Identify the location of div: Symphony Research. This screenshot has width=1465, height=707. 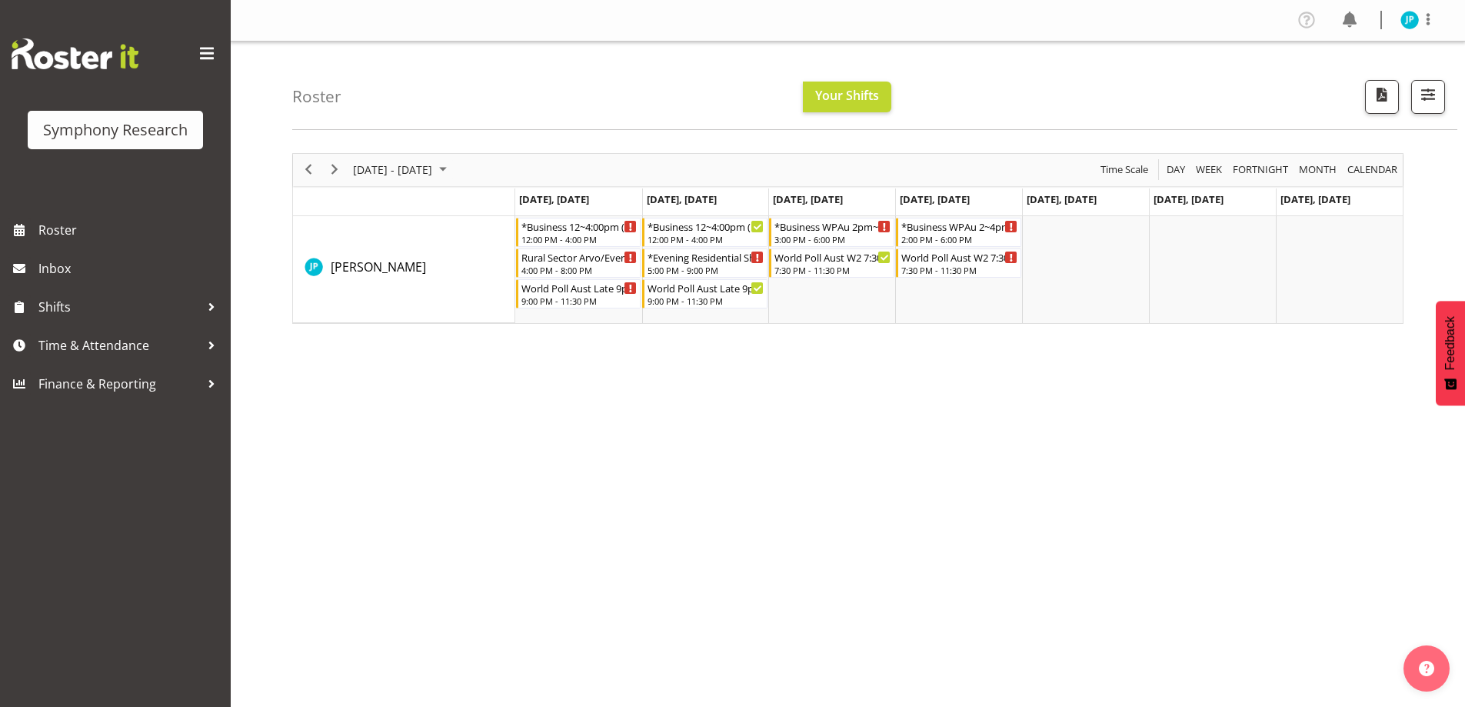
(115, 130).